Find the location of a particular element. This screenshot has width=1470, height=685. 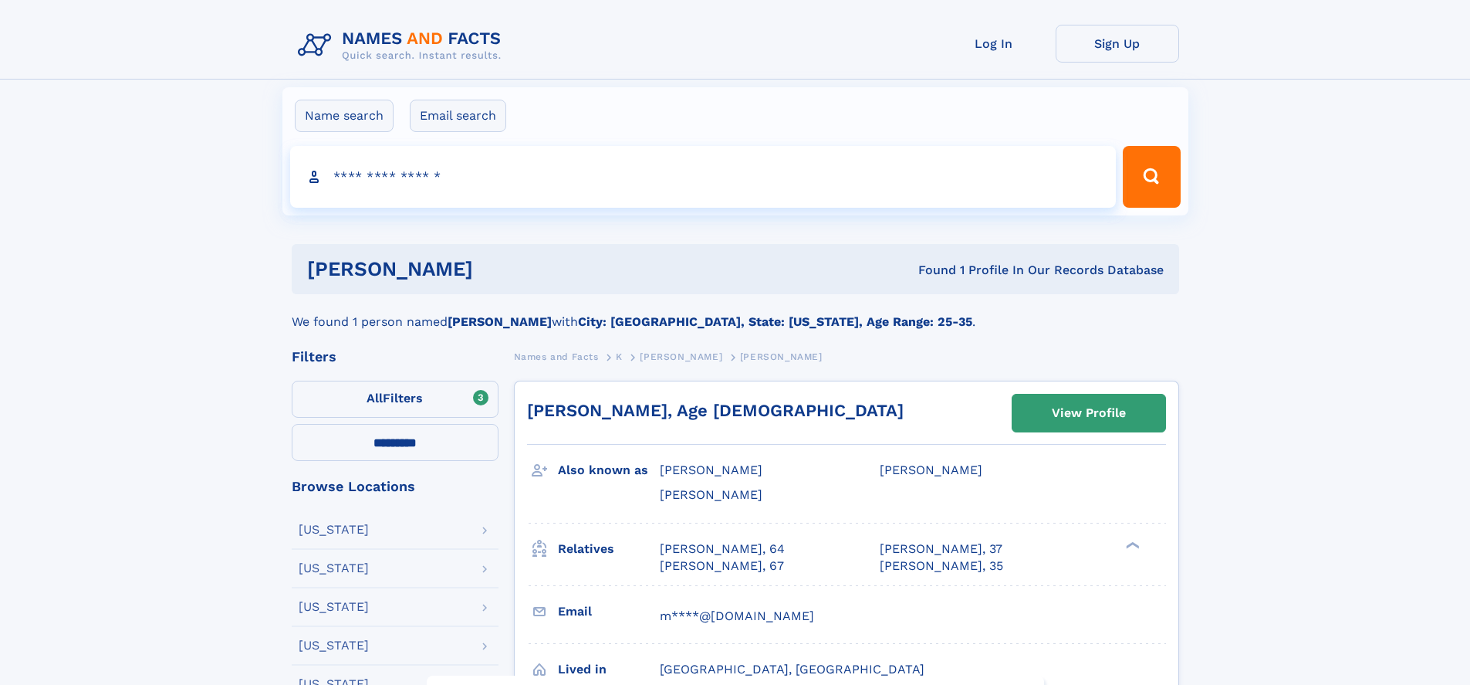

span: K is located at coordinates (619, 357).